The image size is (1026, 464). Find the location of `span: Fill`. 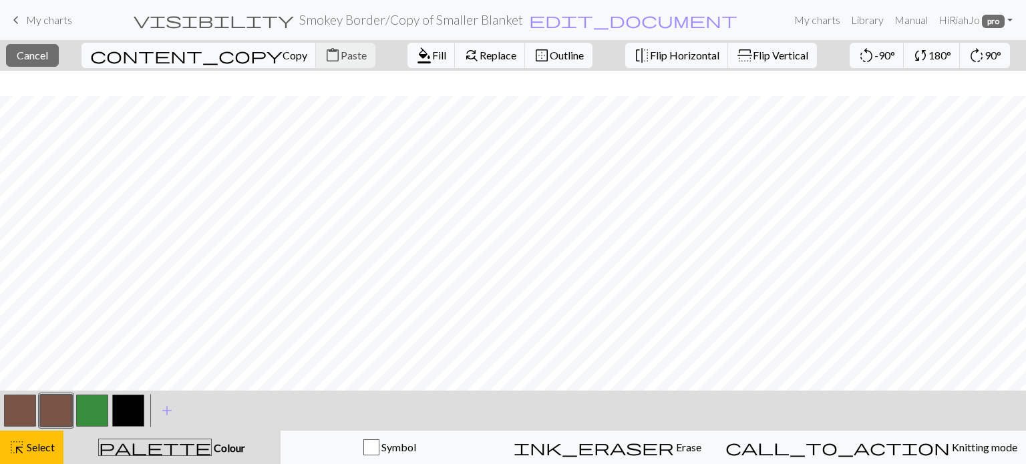

span: Fill is located at coordinates (439, 55).